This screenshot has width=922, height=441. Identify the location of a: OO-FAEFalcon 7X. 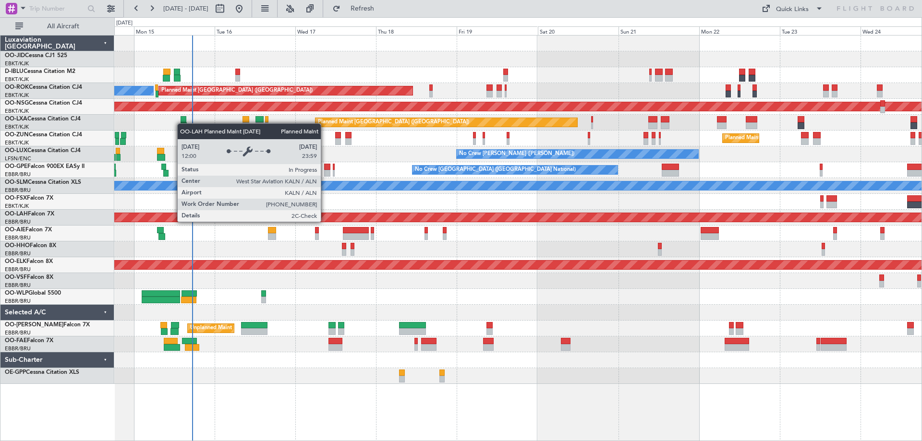
(29, 341).